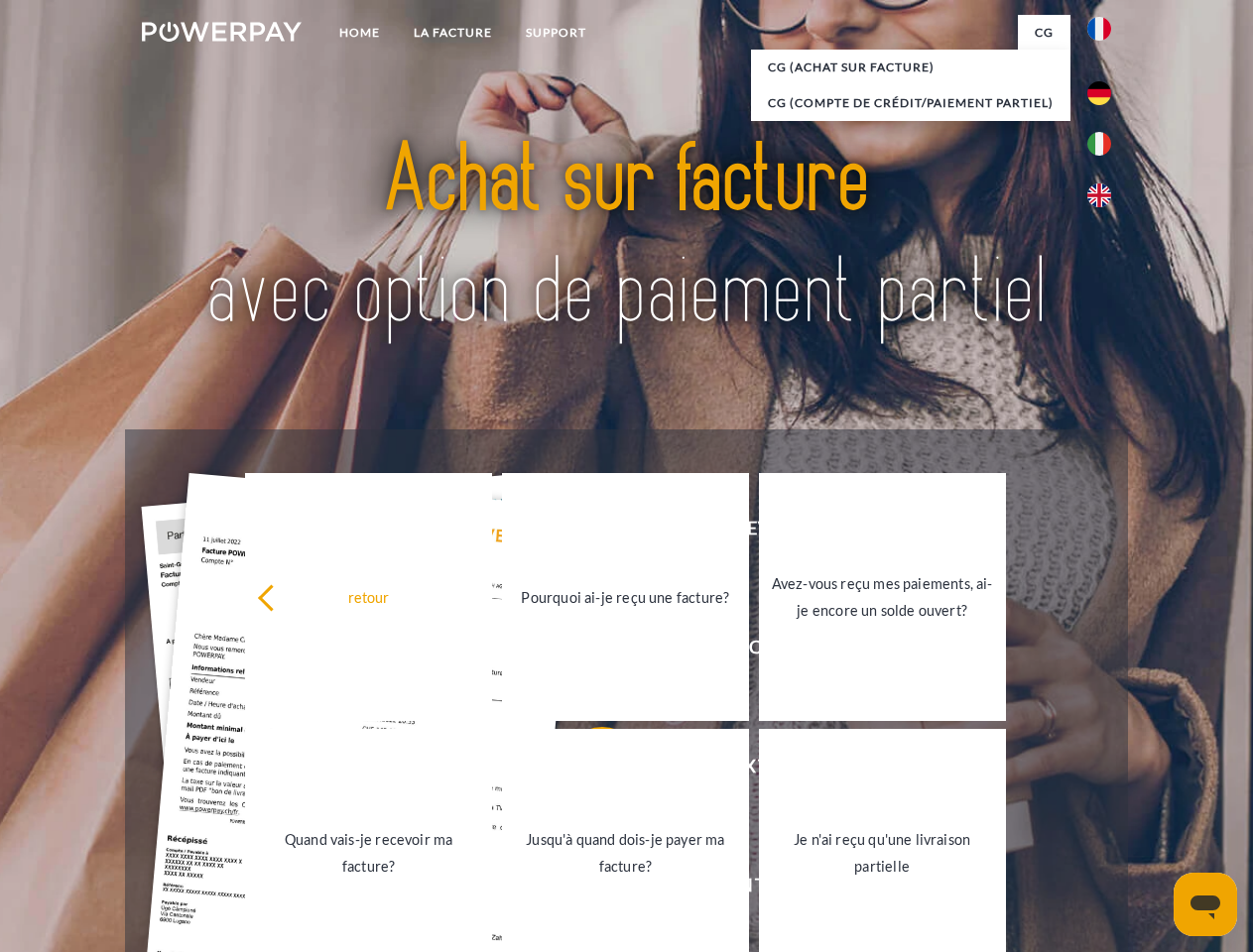  I want to click on a: Support, so click(555, 33).